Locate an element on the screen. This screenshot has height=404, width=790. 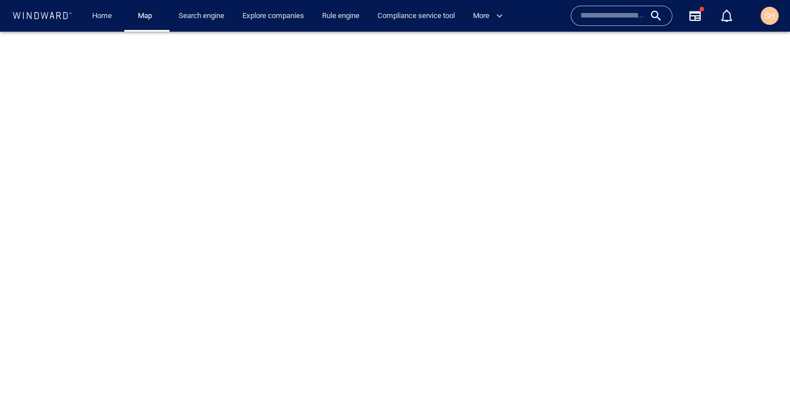
a: Home is located at coordinates (102, 16).